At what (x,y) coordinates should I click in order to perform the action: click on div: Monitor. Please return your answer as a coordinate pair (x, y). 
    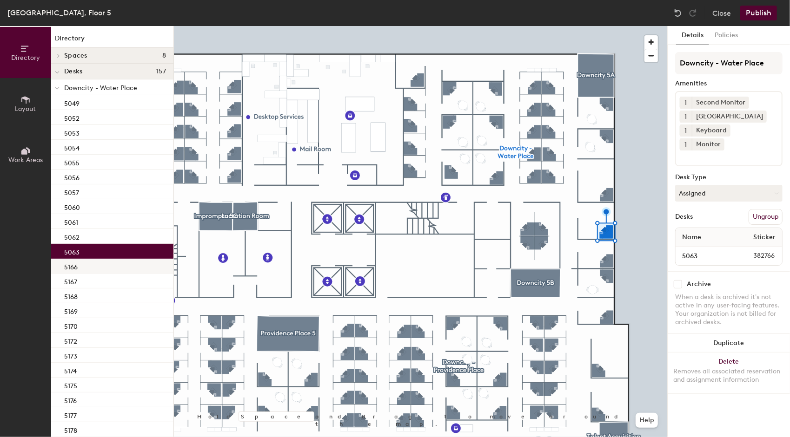
    Looking at the image, I should click on (708, 145).